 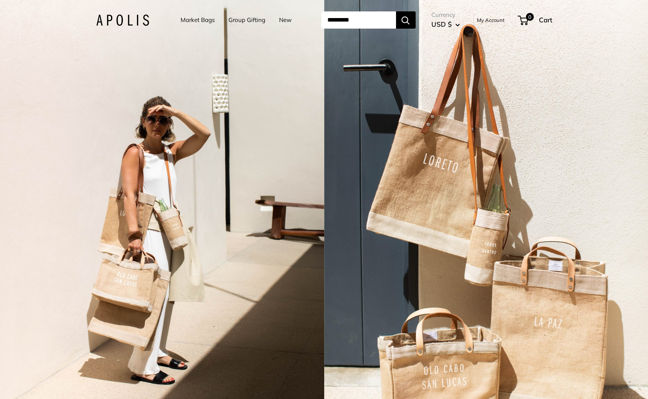 What do you see at coordinates (358, 20) in the screenshot?
I see `input: Search...` at bounding box center [358, 20].